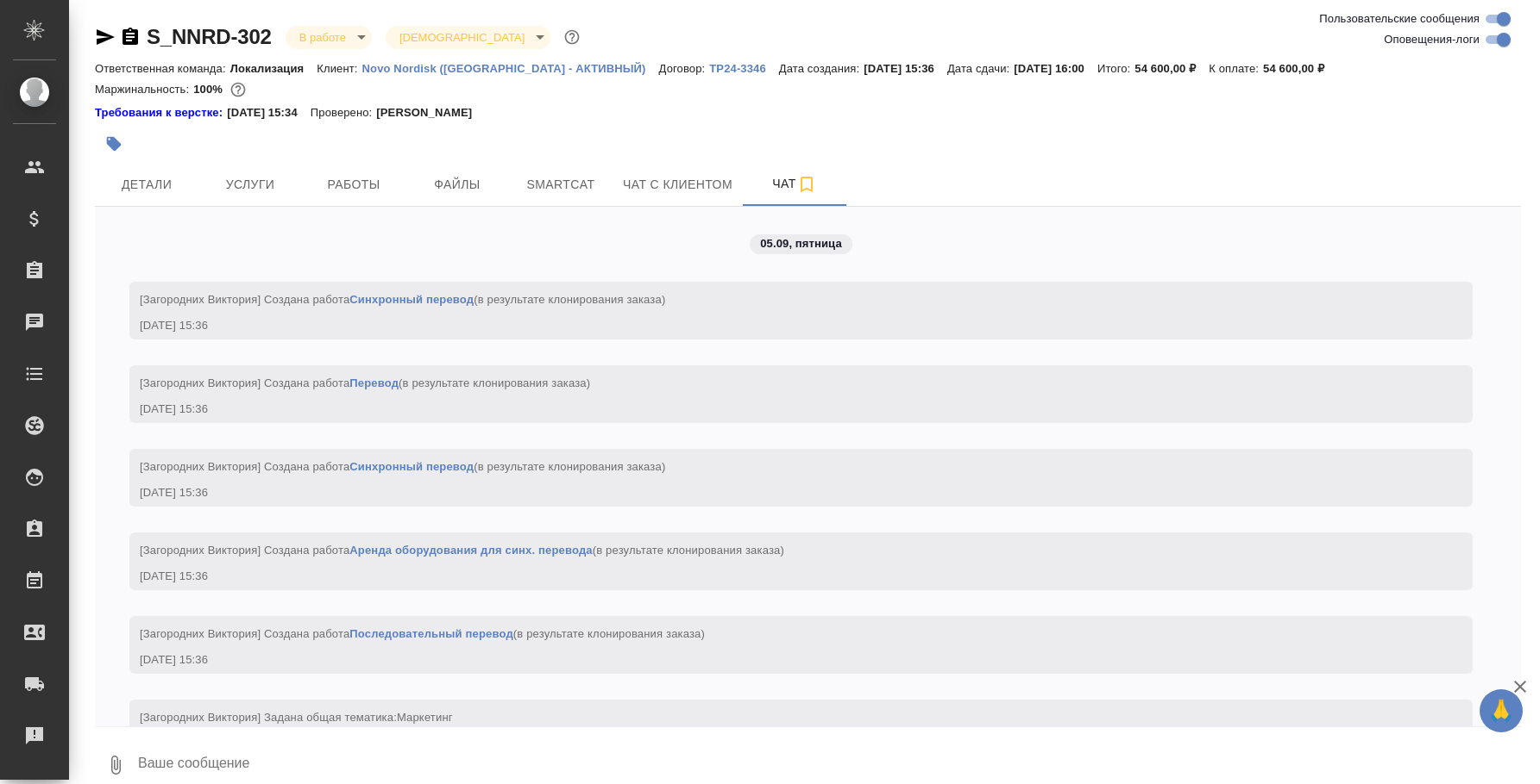  I want to click on p: К оплате:, so click(1236, 68).